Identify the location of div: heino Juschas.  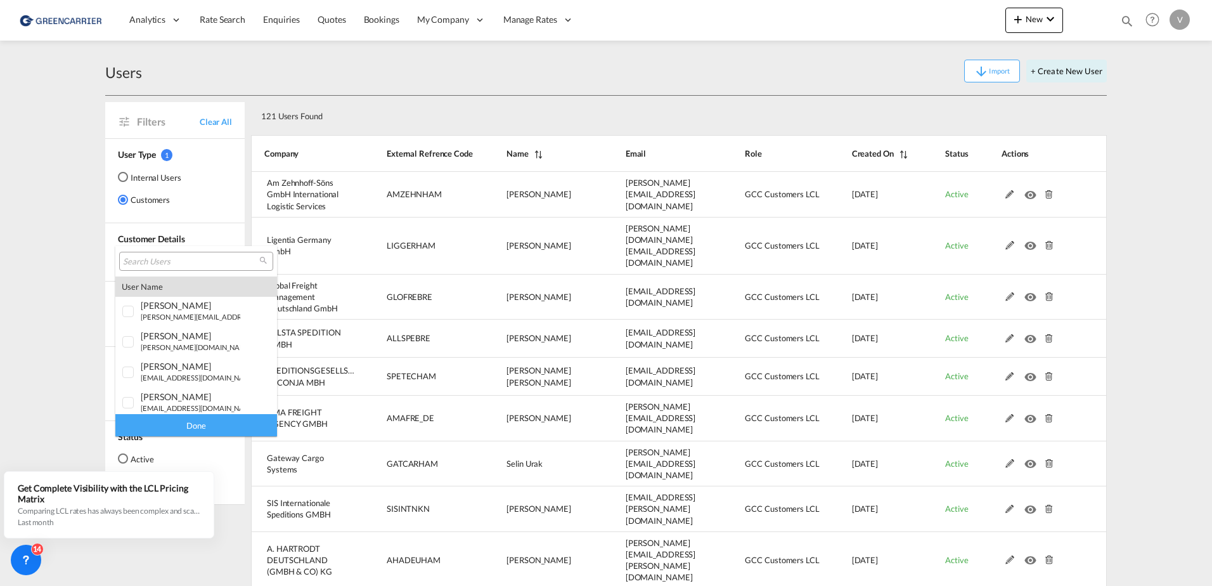
(190, 366).